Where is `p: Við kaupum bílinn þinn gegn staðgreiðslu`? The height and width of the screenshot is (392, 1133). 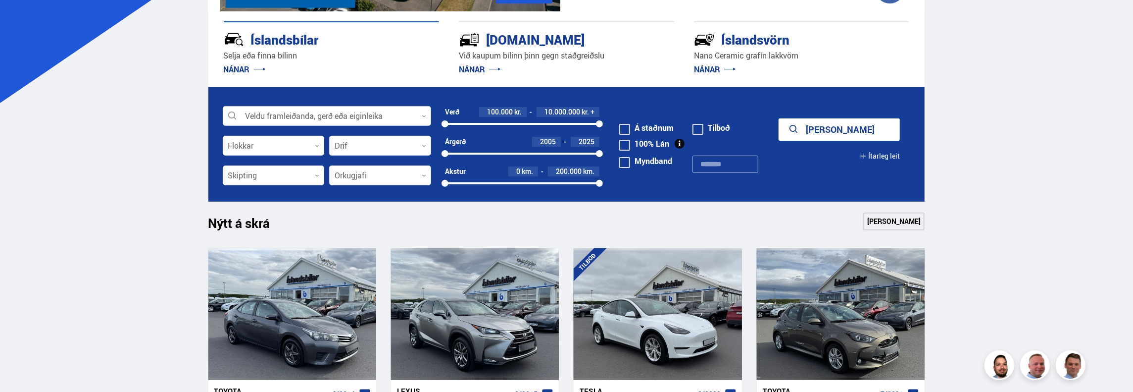
p: Við kaupum bílinn þinn gegn staðgreiðslu is located at coordinates (566, 55).